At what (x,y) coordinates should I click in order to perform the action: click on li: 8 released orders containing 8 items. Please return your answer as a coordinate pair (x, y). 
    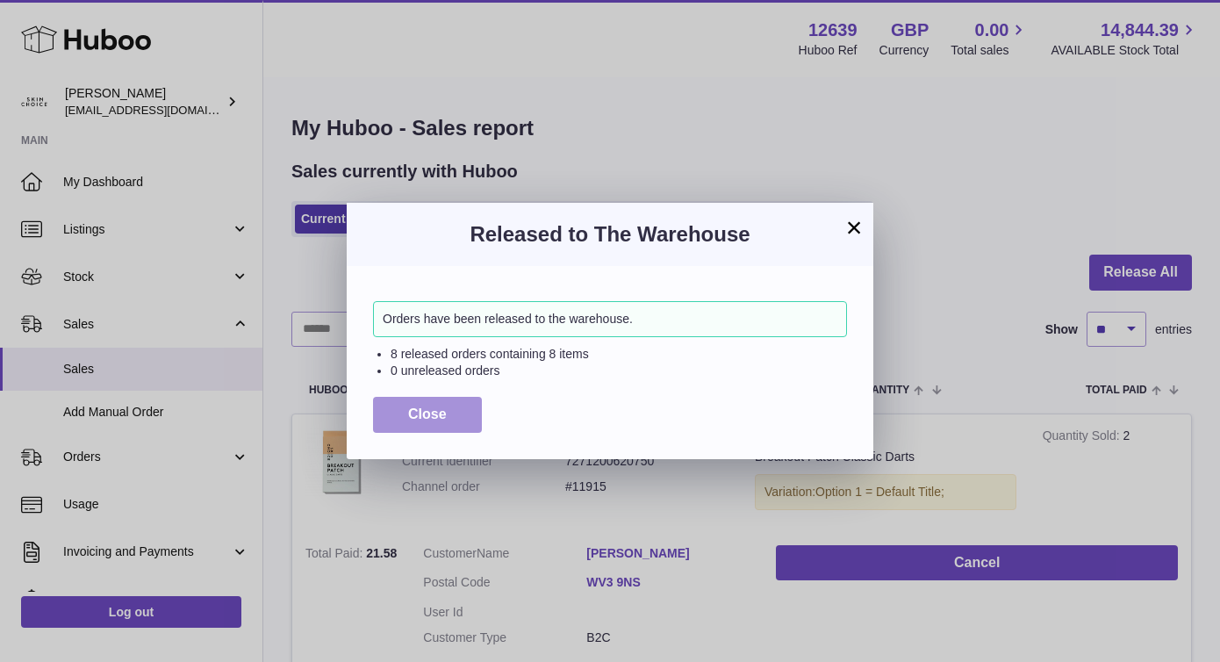
    Looking at the image, I should click on (619, 354).